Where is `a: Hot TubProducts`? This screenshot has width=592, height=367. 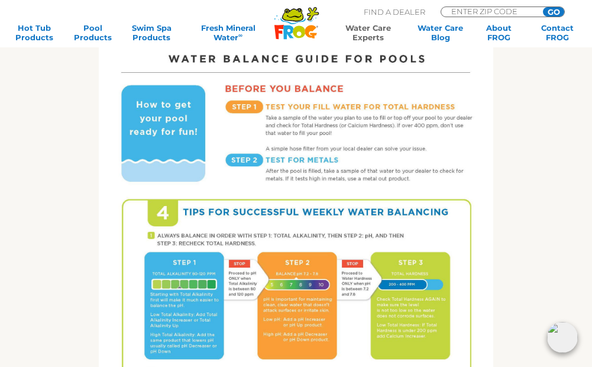
a: Hot TubProducts is located at coordinates (34, 33).